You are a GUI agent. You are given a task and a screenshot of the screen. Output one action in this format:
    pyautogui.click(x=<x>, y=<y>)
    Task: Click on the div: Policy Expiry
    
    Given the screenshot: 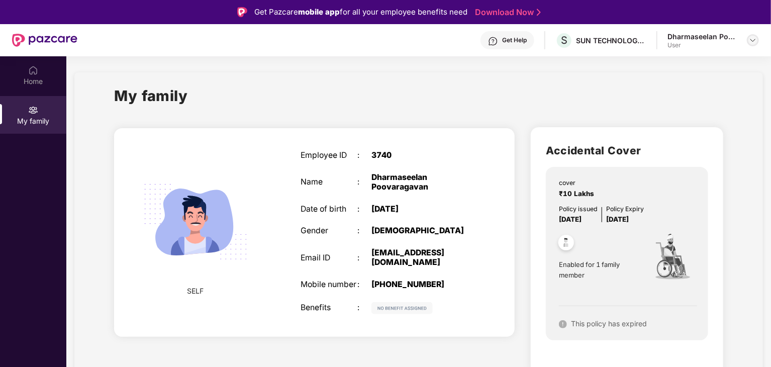 What is the action you would take?
    pyautogui.click(x=624, y=208)
    